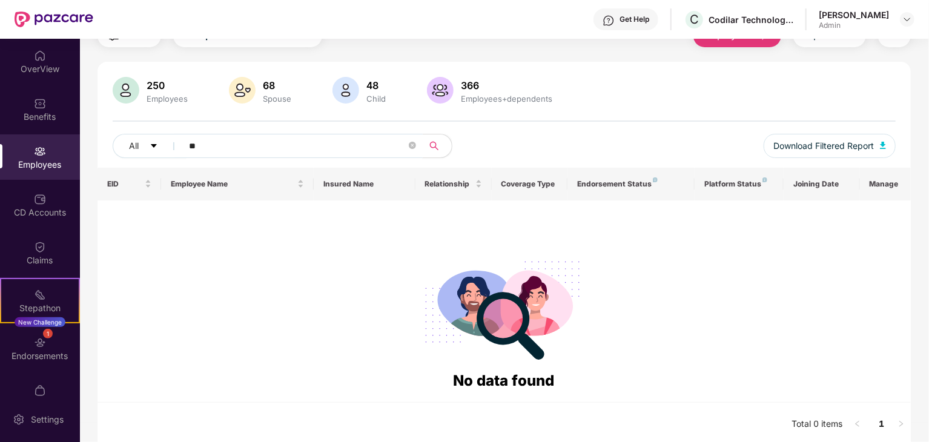 The image size is (929, 442). What do you see at coordinates (829, 146) in the screenshot?
I see `button: Download Filtered Report` at bounding box center [829, 146].